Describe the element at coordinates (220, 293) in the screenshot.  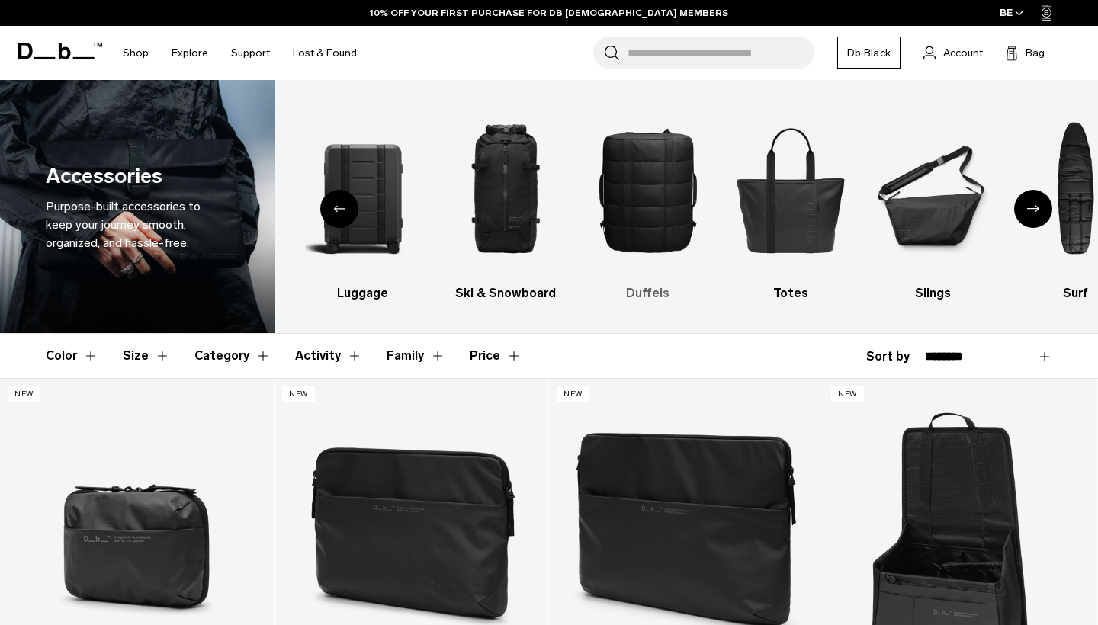
I see `h3: Backpacks` at that location.